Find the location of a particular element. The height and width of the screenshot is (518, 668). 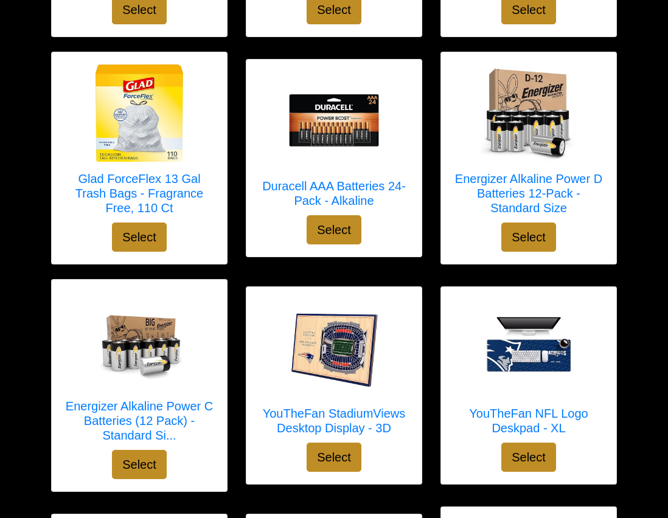

a: Energizer Alkaline Power C Batteries (12 Pack) - Standard Size Energizer Alkaline Power C Batteri... is located at coordinates (139, 371).